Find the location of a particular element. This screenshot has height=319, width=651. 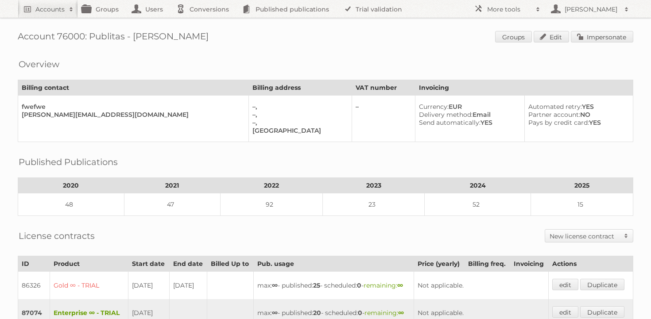

a: Impersonate is located at coordinates (601, 37).